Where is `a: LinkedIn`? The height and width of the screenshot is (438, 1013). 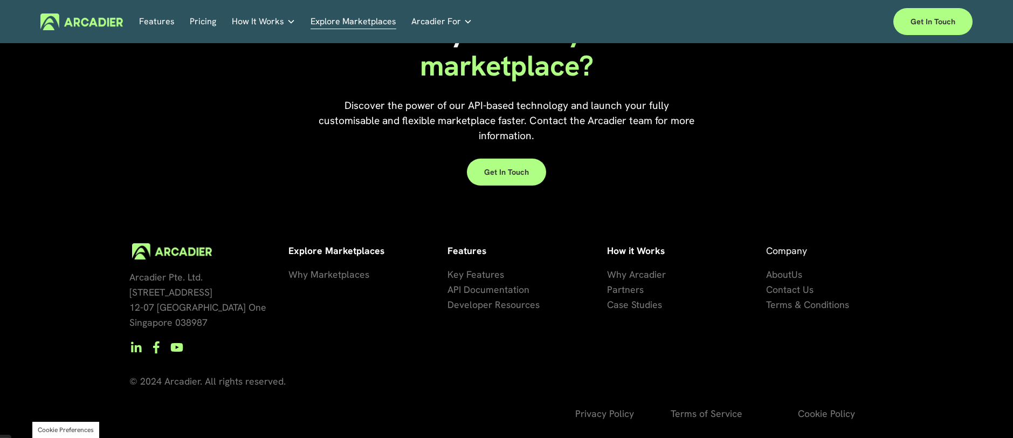
a: LinkedIn is located at coordinates (136, 347).